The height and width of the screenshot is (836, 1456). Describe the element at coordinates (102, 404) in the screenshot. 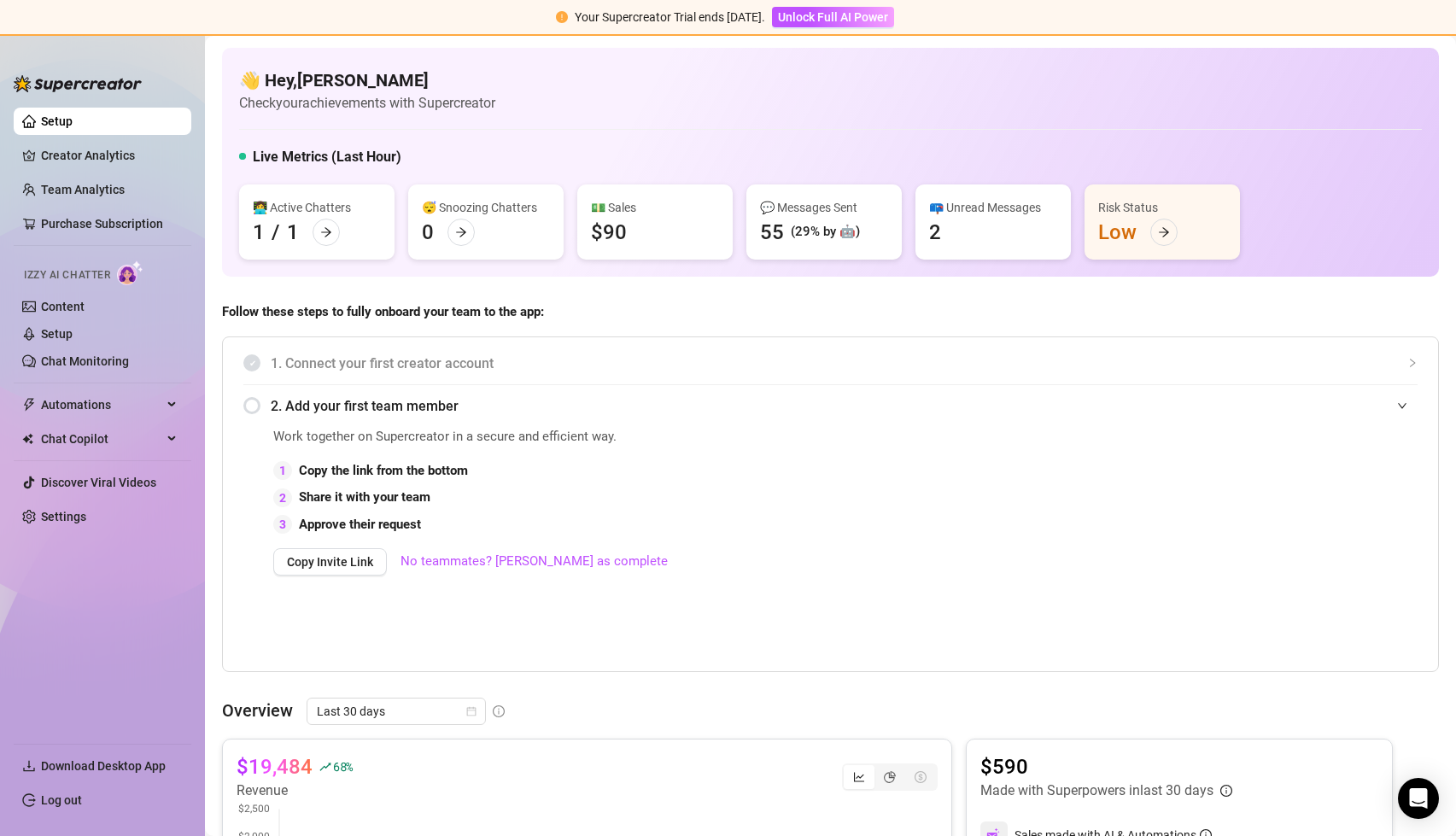

I see `span: Automations` at that location.